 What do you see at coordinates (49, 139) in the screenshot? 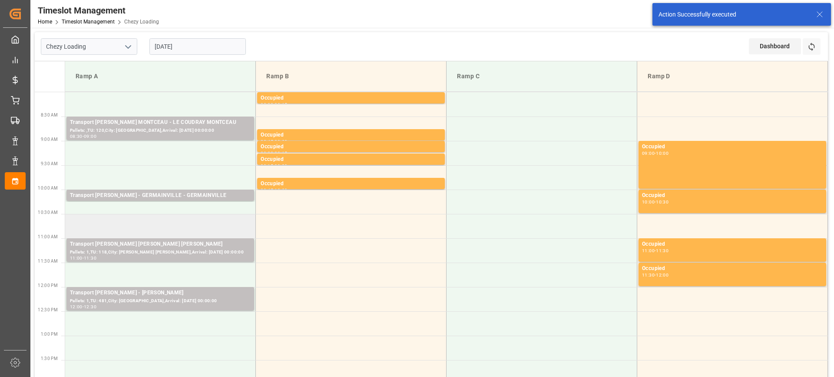
I see `span: 9:00 AM` at bounding box center [49, 139].